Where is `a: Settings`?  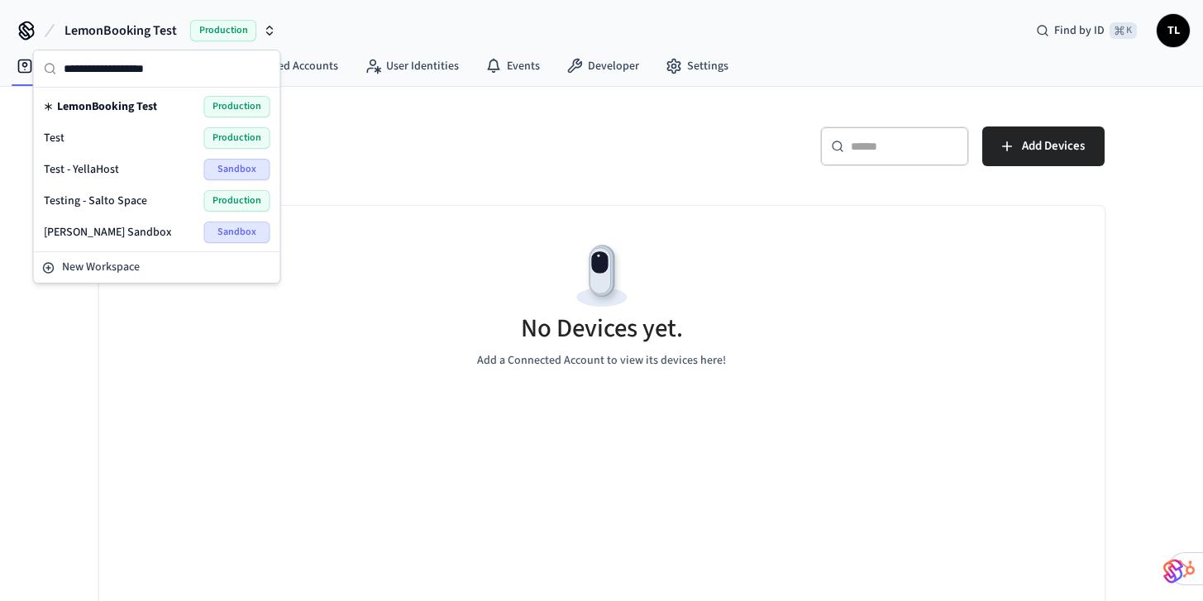 a: Settings is located at coordinates (697, 66).